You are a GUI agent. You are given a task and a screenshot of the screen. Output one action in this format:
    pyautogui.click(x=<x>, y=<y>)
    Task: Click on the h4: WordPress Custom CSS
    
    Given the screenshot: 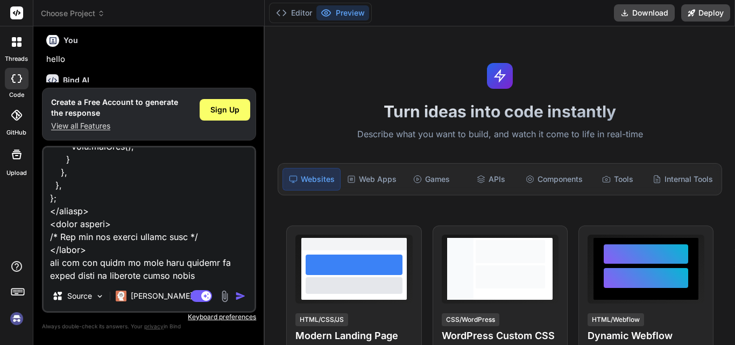 What is the action you would take?
    pyautogui.click(x=500, y=336)
    